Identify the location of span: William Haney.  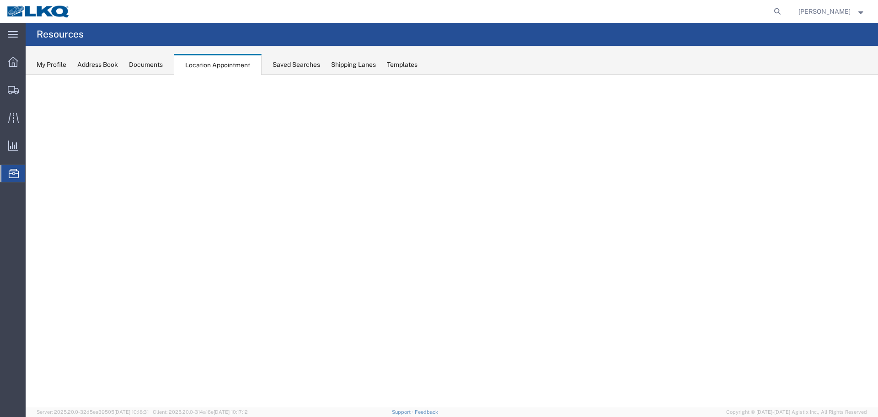
(825, 11).